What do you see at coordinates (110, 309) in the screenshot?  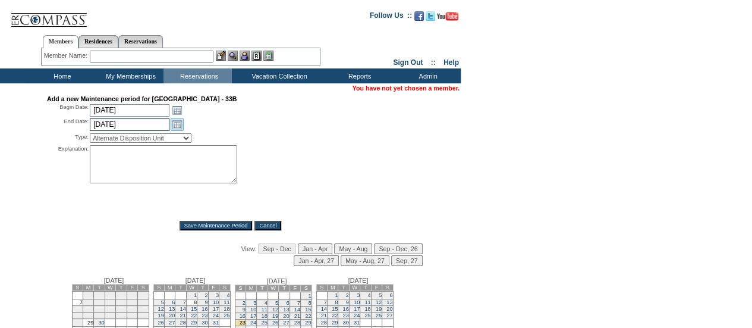 I see `td: 17` at bounding box center [110, 309].